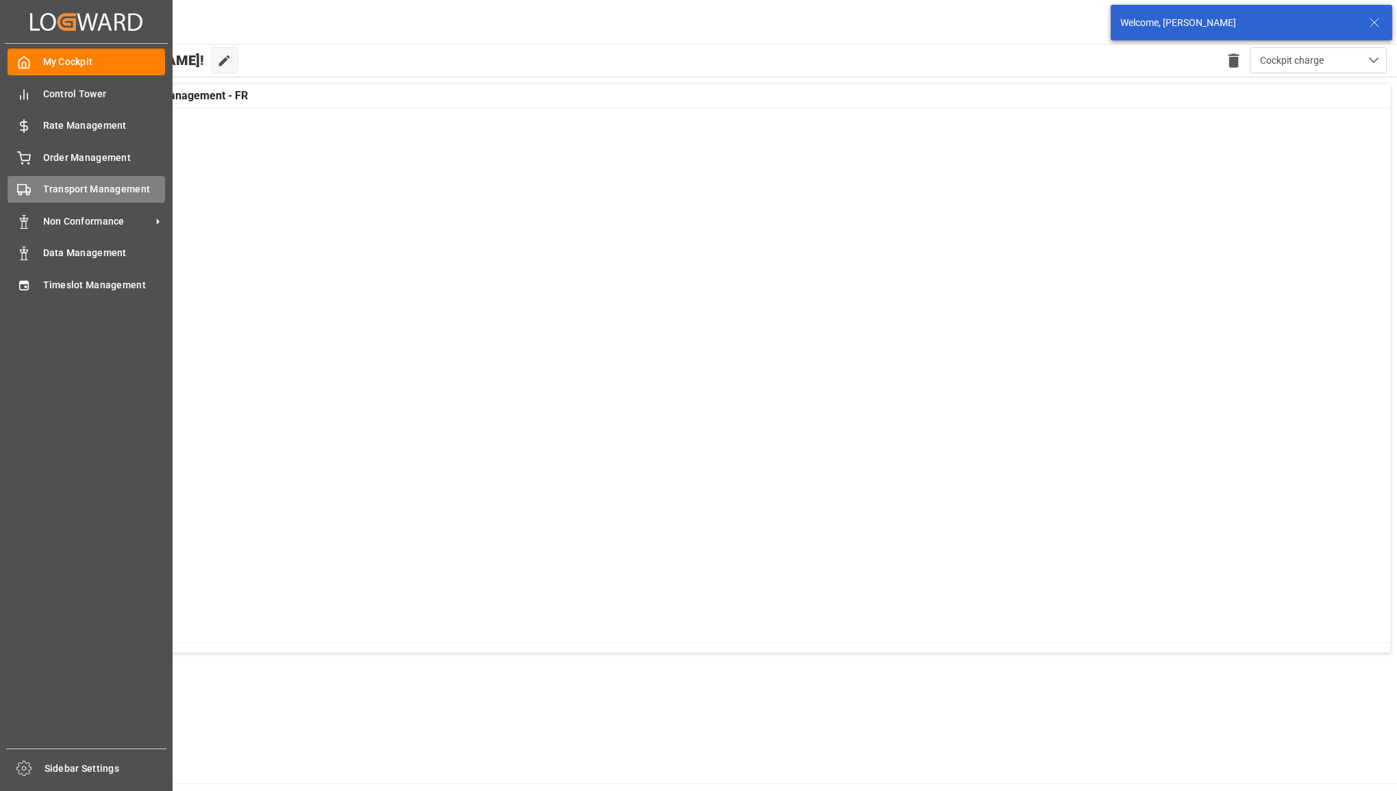 This screenshot has height=791, width=1397. Describe the element at coordinates (97, 221) in the screenshot. I see `span: Non Conformance` at that location.